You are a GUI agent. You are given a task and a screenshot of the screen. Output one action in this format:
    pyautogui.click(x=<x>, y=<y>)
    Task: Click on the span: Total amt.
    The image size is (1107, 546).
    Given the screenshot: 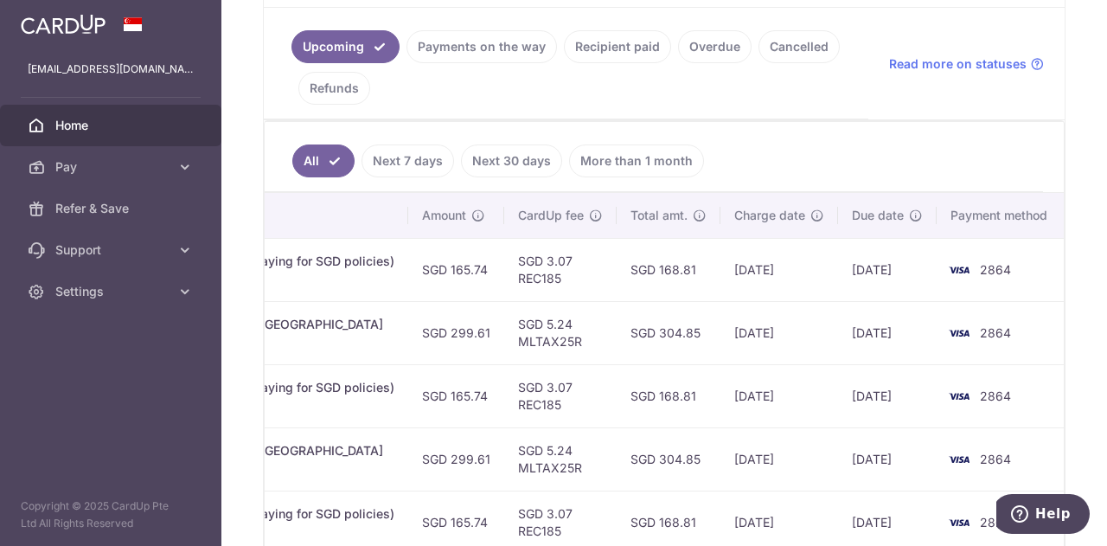 What is the action you would take?
    pyautogui.click(x=659, y=215)
    